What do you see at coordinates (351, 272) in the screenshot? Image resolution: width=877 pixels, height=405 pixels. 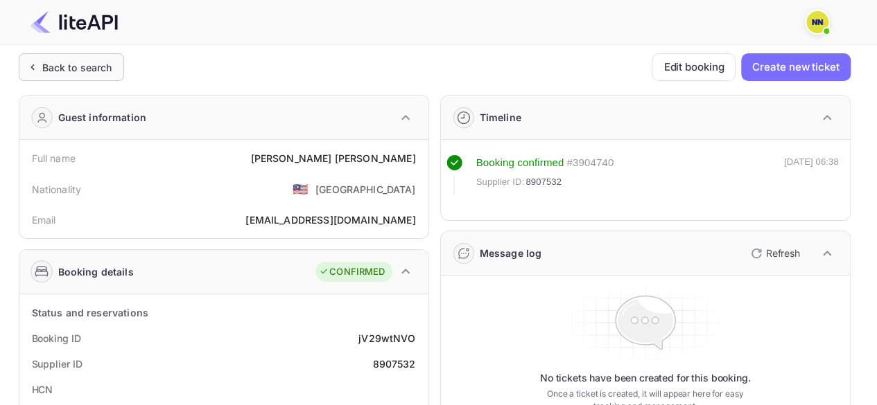 I see `div: CONFIRMED` at bounding box center [351, 272].